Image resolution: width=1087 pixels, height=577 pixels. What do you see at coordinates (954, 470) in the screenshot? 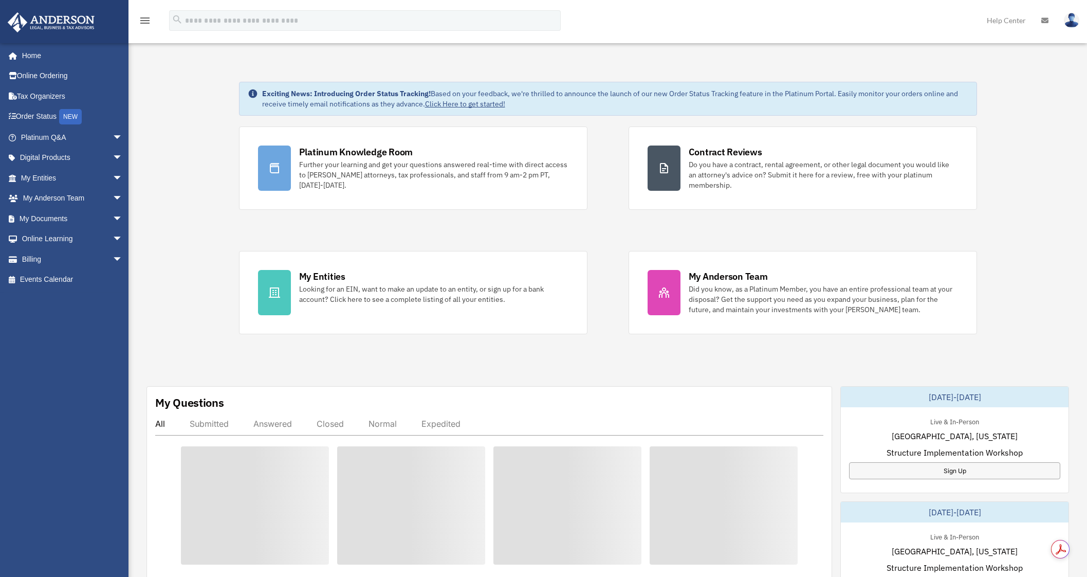
I see `div: Sign Up` at bounding box center [954, 470].